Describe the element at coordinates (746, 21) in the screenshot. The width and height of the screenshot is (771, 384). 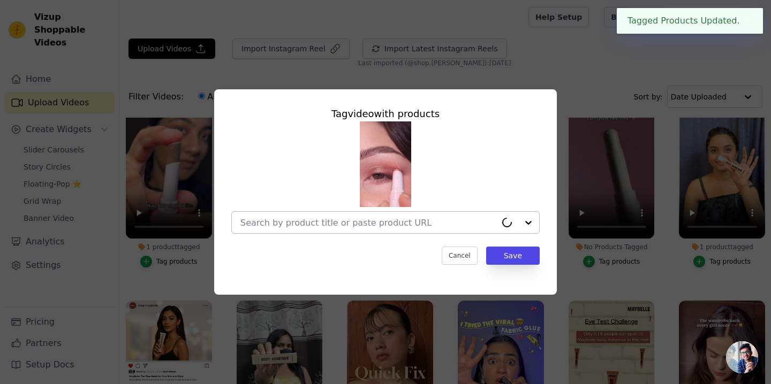
I see `button: Close` at that location.